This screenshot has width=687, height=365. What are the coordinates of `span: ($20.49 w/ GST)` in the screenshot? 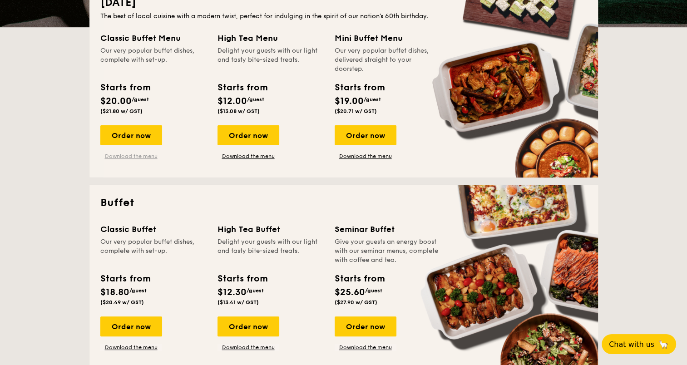 It's located at (122, 302).